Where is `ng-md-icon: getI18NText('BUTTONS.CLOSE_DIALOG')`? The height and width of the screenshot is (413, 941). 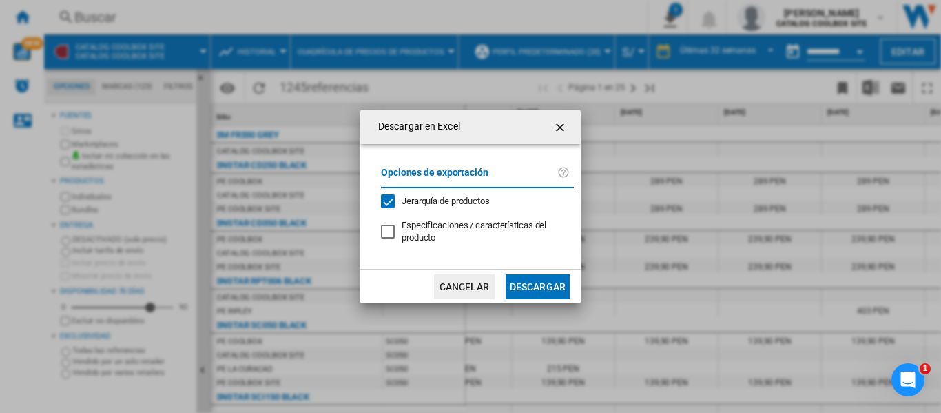 ng-md-icon: getI18NText('BUTTONS.CLOSE_DIALOG') is located at coordinates (562, 127).